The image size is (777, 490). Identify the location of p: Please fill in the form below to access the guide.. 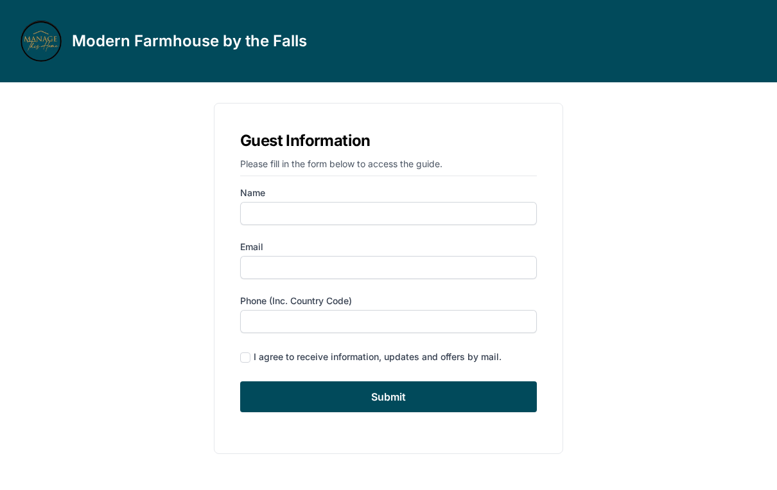
(389, 166).